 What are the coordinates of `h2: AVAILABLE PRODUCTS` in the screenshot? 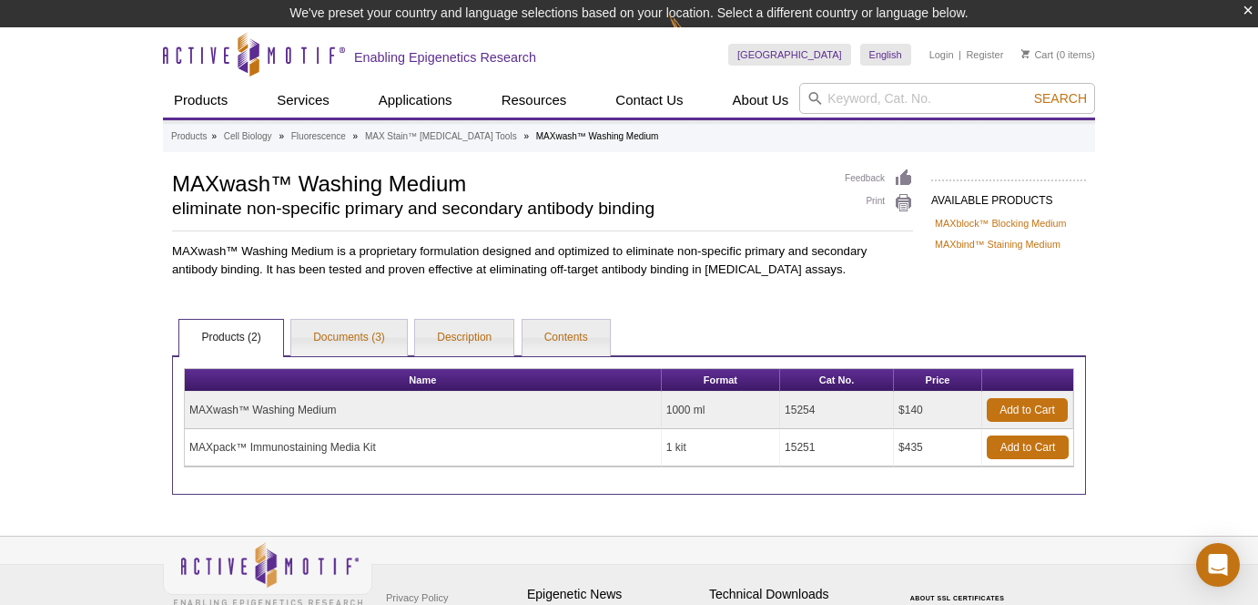 It's located at (1009, 196).